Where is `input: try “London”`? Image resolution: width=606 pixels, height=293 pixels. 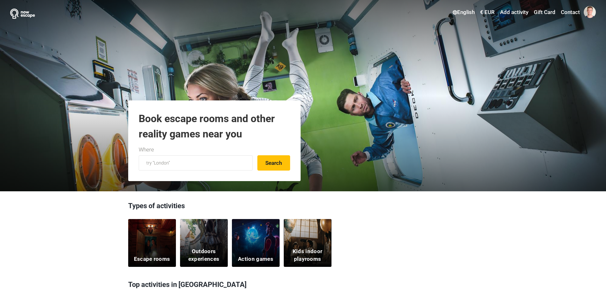
input: try “London” is located at coordinates (196, 163).